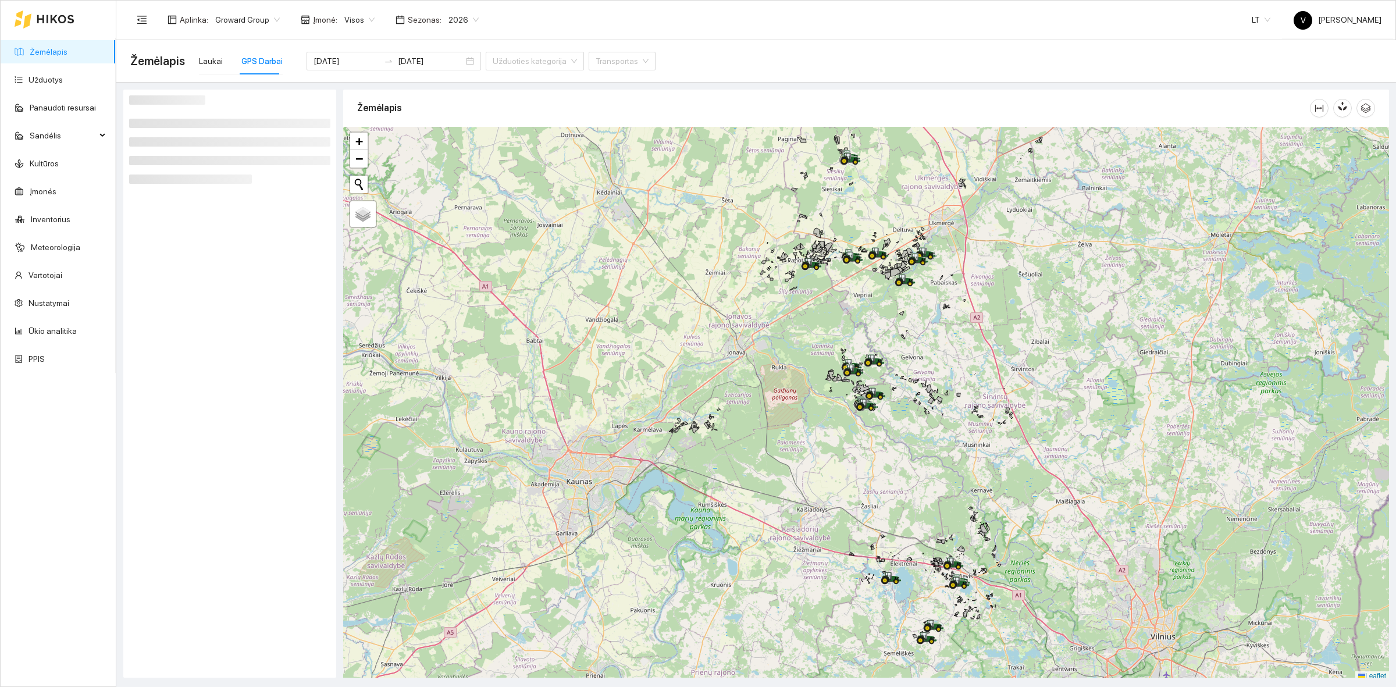  What do you see at coordinates (172, 20) in the screenshot?
I see `span: layout` at bounding box center [172, 20].